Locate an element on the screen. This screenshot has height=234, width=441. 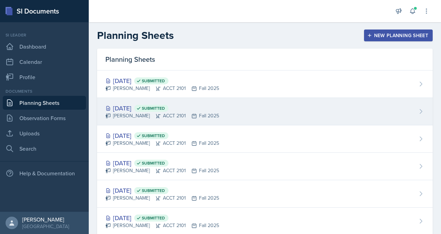
a: Calendar is located at coordinates (44, 62).